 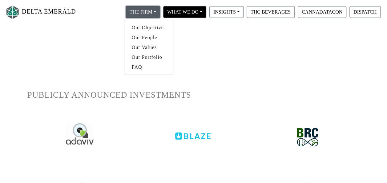 What do you see at coordinates (307, 137) in the screenshot?
I see `img: brc` at bounding box center [307, 137].